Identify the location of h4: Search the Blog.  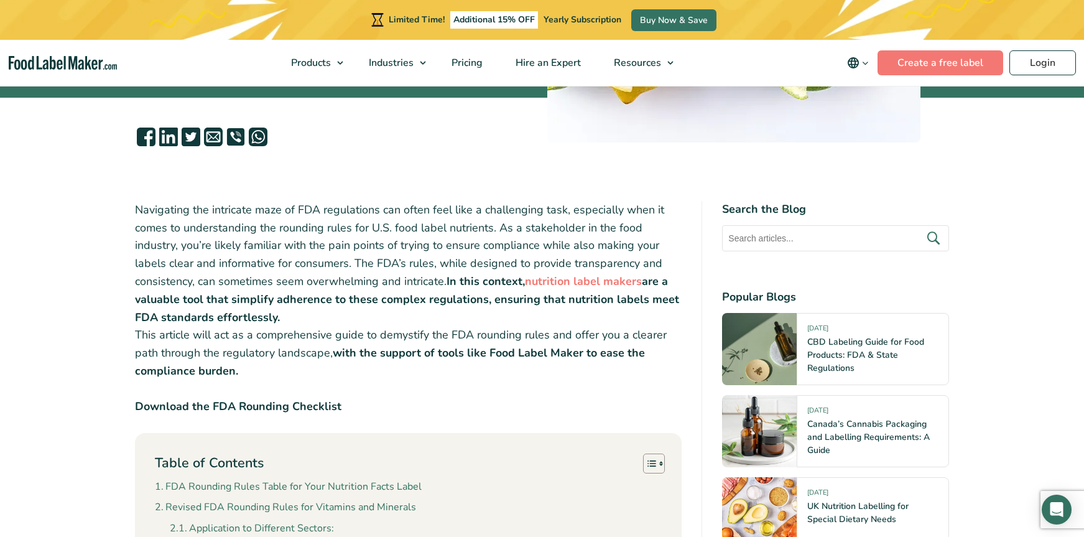
(835, 209).